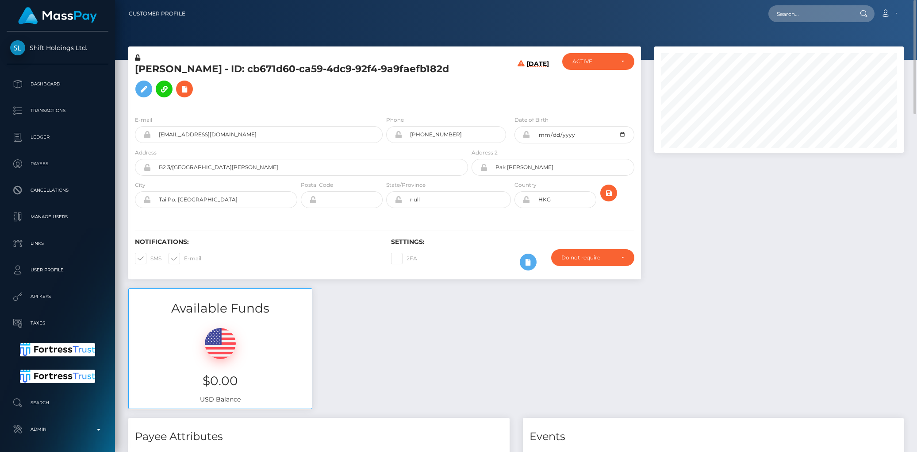 Image resolution: width=917 pixels, height=452 pixels. What do you see at coordinates (531, 120) in the screenshot?
I see `label: Date of Birth` at bounding box center [531, 120].